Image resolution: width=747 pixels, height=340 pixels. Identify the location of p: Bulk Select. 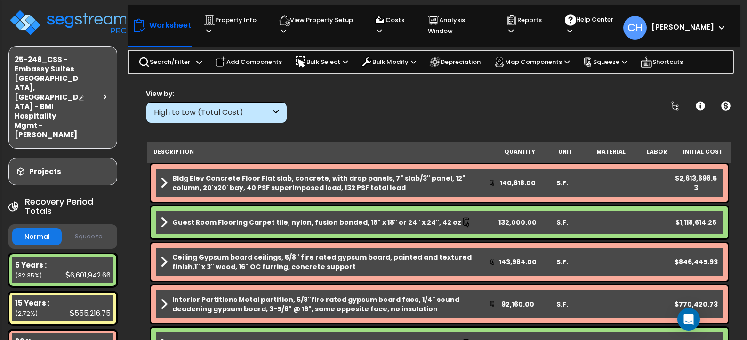
(321, 62).